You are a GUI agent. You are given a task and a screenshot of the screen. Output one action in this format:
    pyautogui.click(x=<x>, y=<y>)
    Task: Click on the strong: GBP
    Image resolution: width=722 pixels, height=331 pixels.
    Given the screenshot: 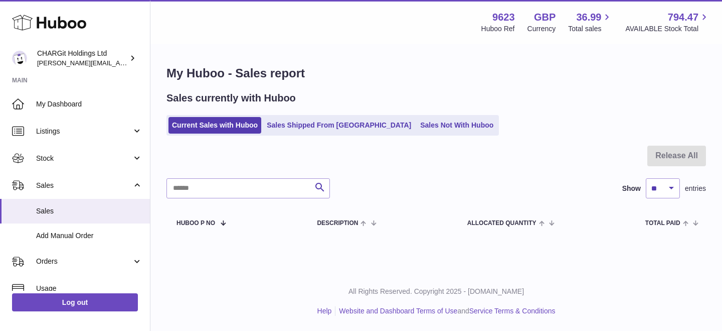 What is the action you would take?
    pyautogui.click(x=545, y=17)
    